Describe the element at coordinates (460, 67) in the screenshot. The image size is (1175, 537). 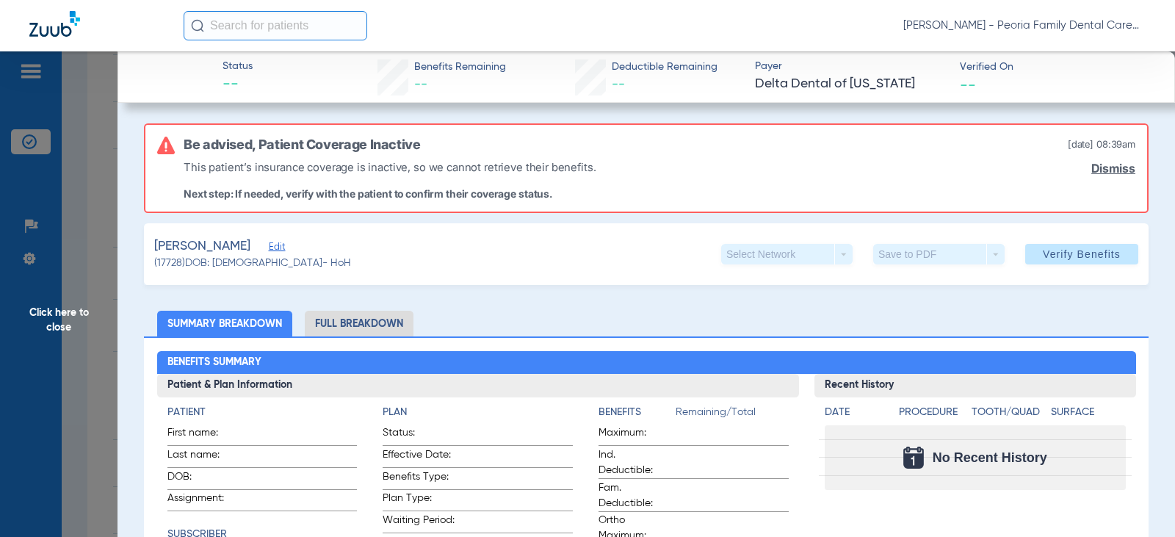
I see `span: Benefits Remaining` at that location.